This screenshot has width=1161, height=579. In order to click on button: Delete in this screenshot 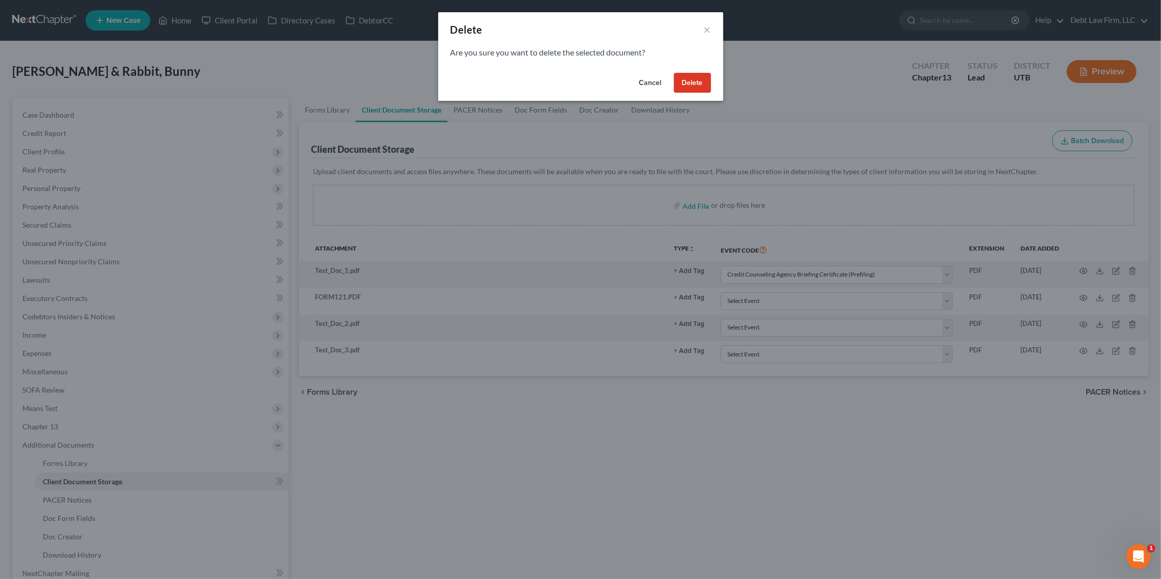, I will do `click(692, 83)`.